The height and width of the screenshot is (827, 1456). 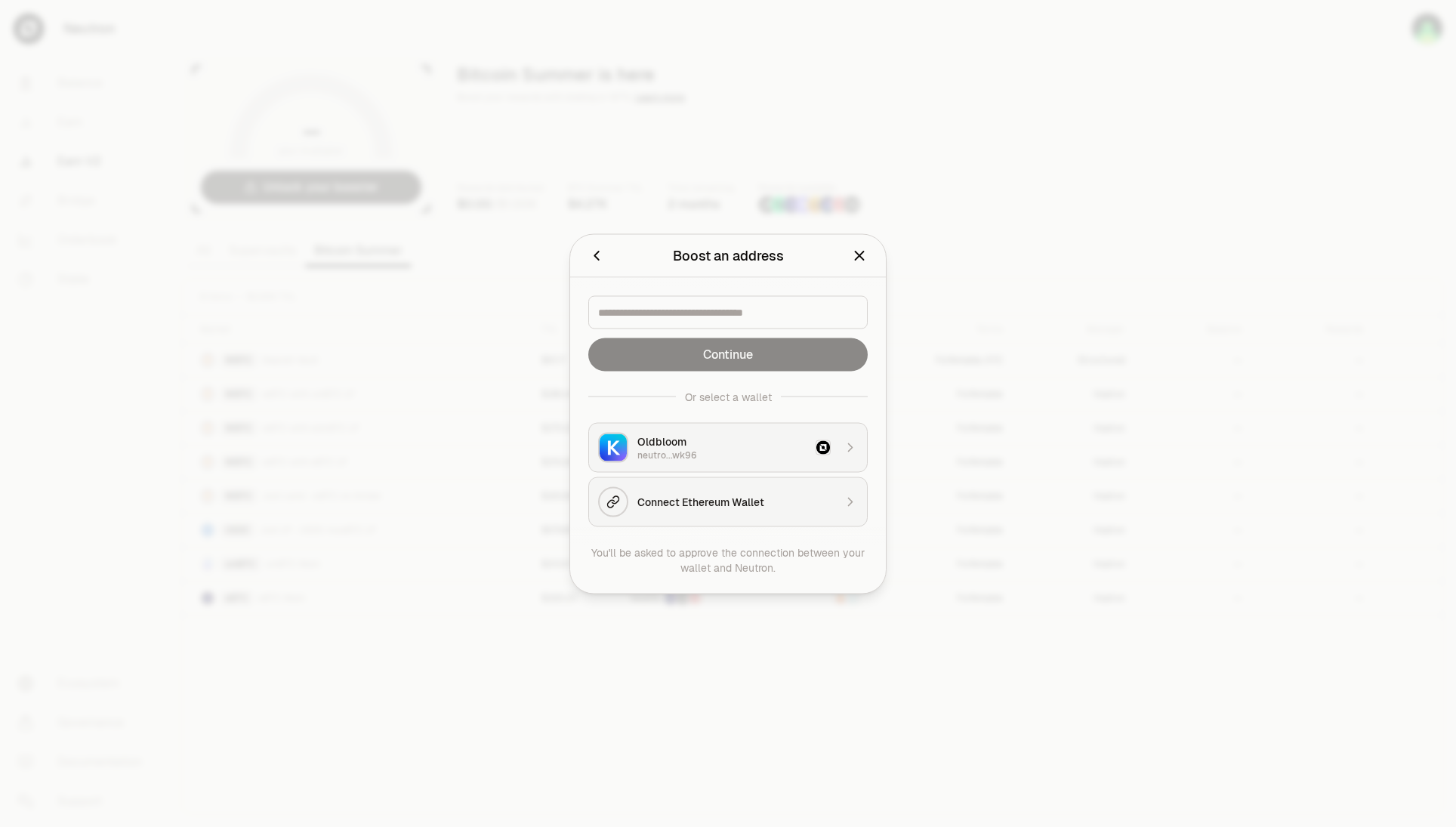 I want to click on div: Oldbloom, so click(x=722, y=441).